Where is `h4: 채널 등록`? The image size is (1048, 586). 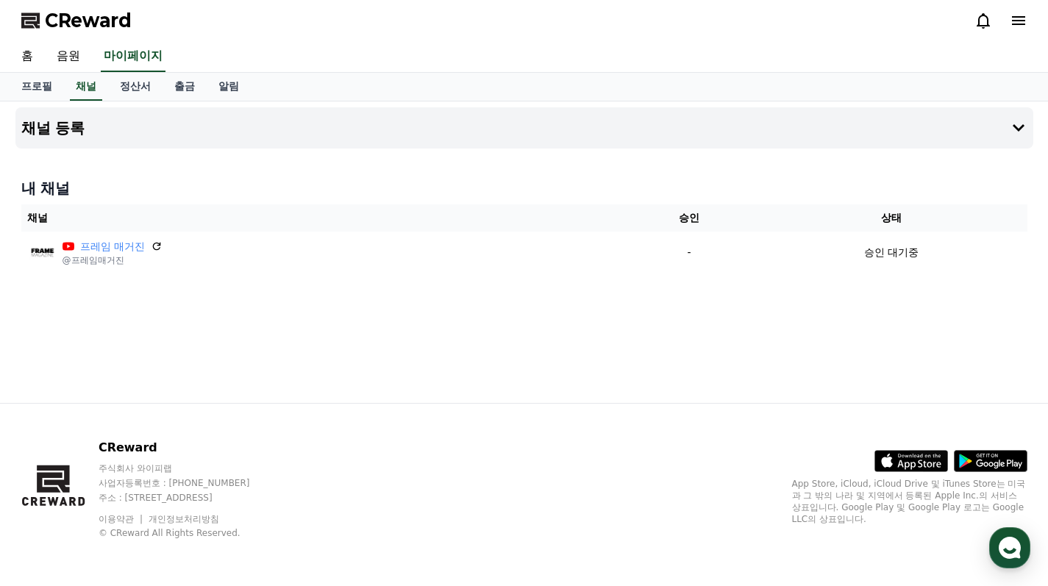 h4: 채널 등록 is located at coordinates (53, 128).